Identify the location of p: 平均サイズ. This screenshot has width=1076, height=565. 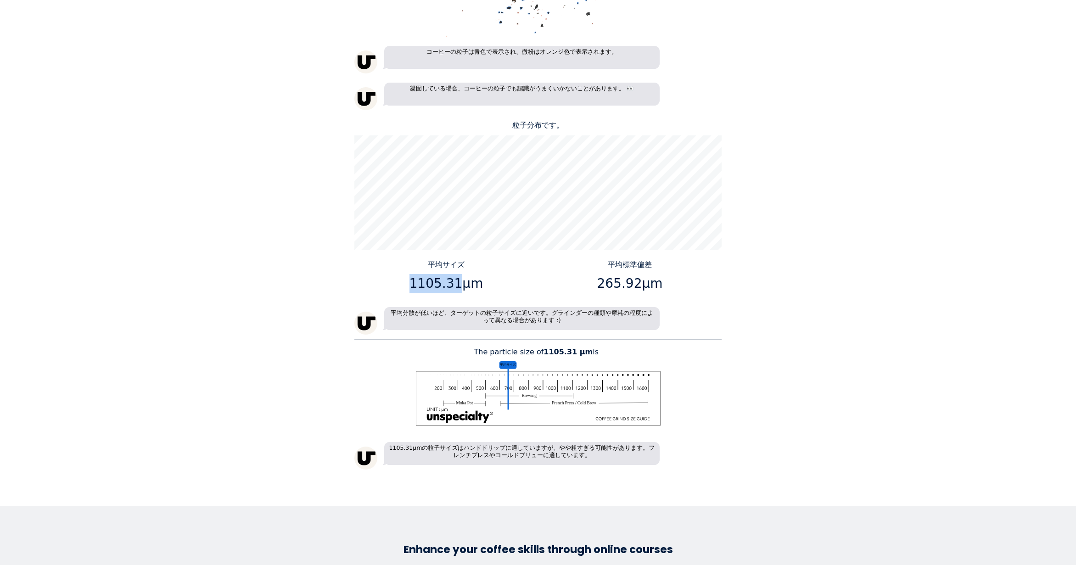
(446, 265).